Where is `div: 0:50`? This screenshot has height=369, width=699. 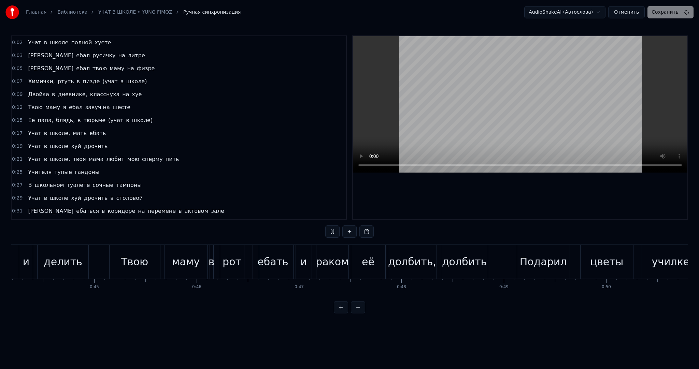 div: 0:50 is located at coordinates (606, 287).